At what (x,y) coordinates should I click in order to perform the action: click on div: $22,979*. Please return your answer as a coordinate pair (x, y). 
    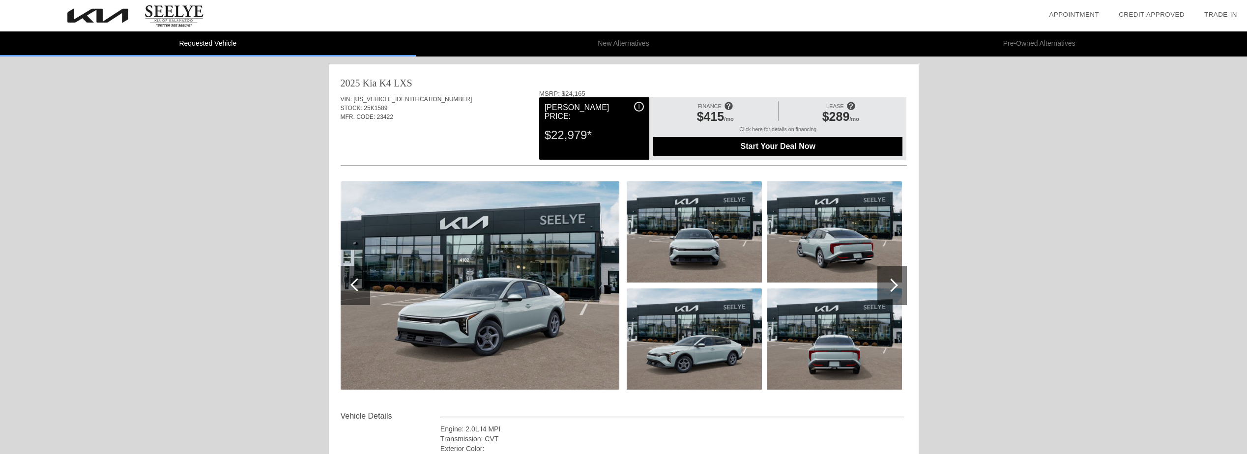
    Looking at the image, I should click on (594, 135).